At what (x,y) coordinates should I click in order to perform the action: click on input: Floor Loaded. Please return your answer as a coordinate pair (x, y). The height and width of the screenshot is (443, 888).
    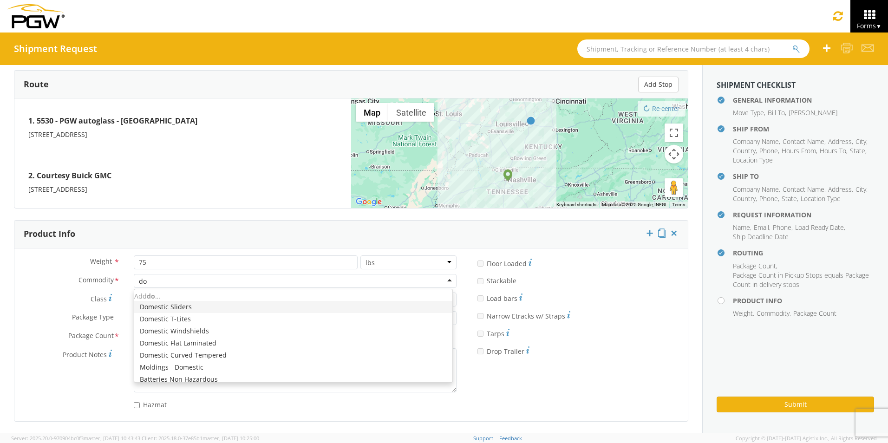
    Looking at the image, I should click on (480, 263).